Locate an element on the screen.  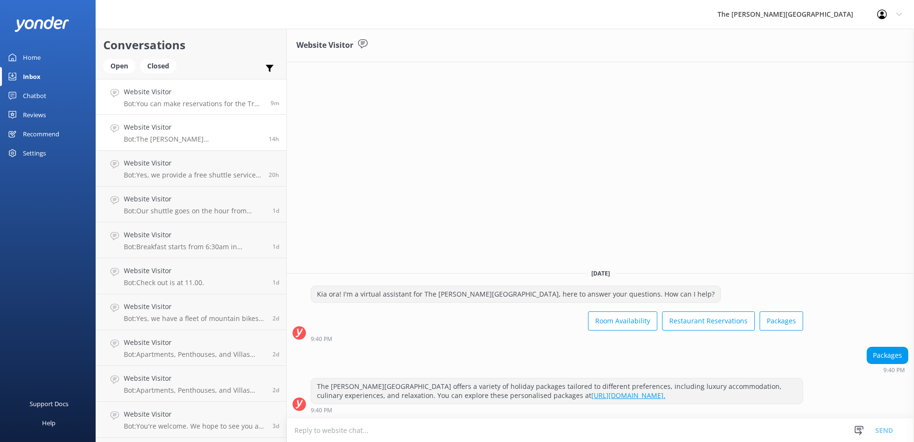
h2: Conversations is located at coordinates (191, 45).